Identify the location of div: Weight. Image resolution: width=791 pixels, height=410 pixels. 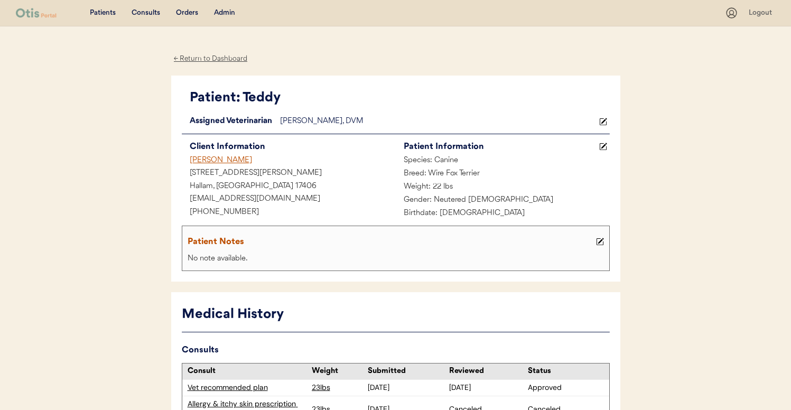
(338, 372).